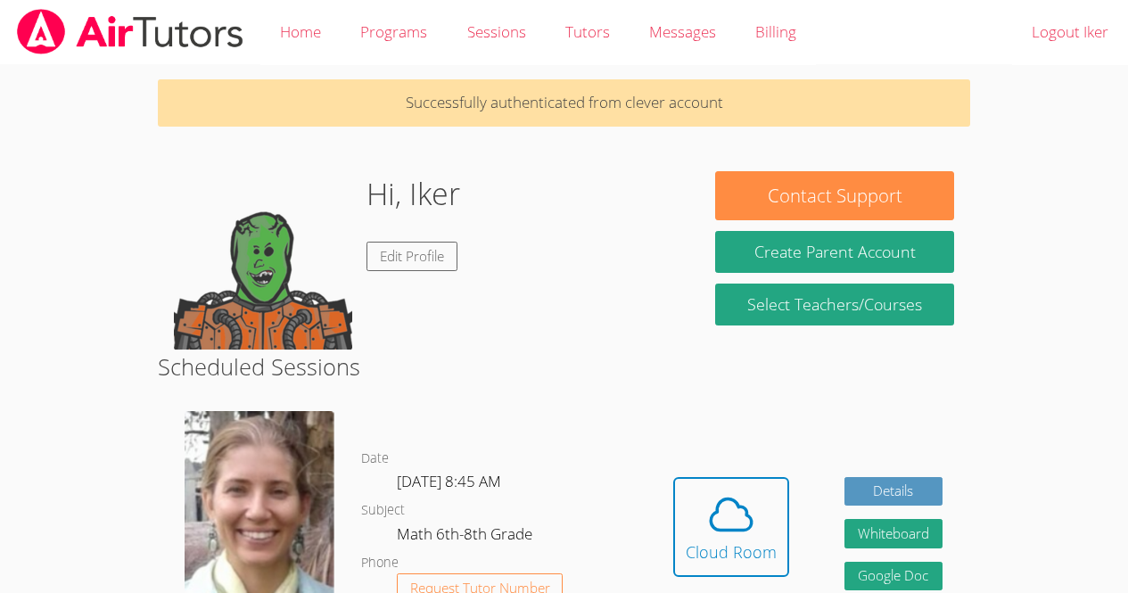 The image size is (1128, 593). What do you see at coordinates (383, 510) in the screenshot?
I see `dt: Subject` at bounding box center [383, 510].